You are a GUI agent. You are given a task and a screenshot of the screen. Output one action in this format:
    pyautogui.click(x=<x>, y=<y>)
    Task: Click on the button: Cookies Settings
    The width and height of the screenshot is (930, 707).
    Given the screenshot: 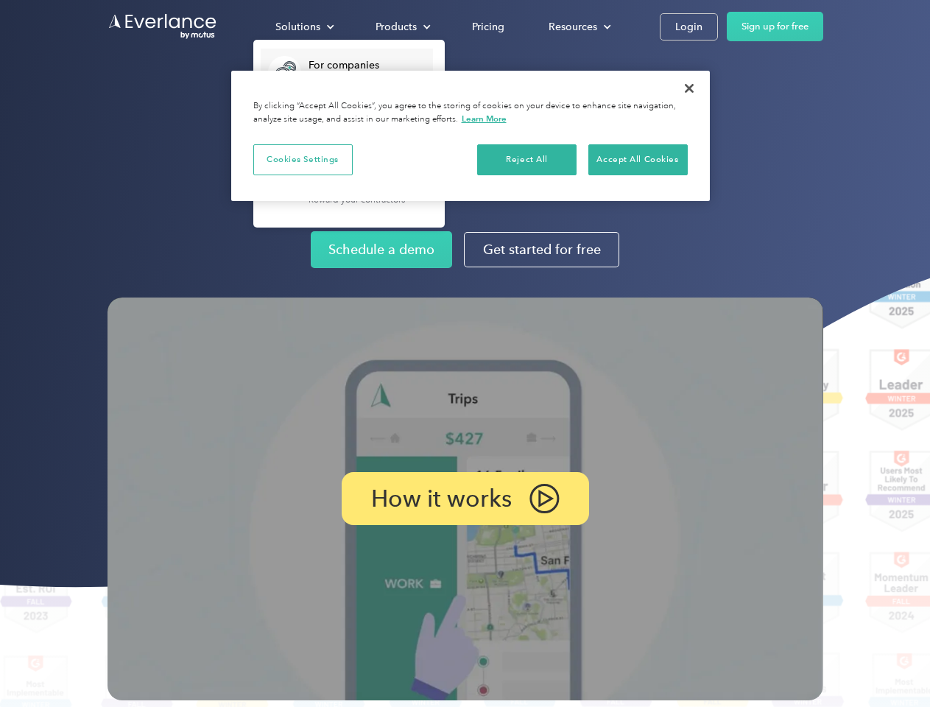 What is the action you would take?
    pyautogui.click(x=303, y=160)
    